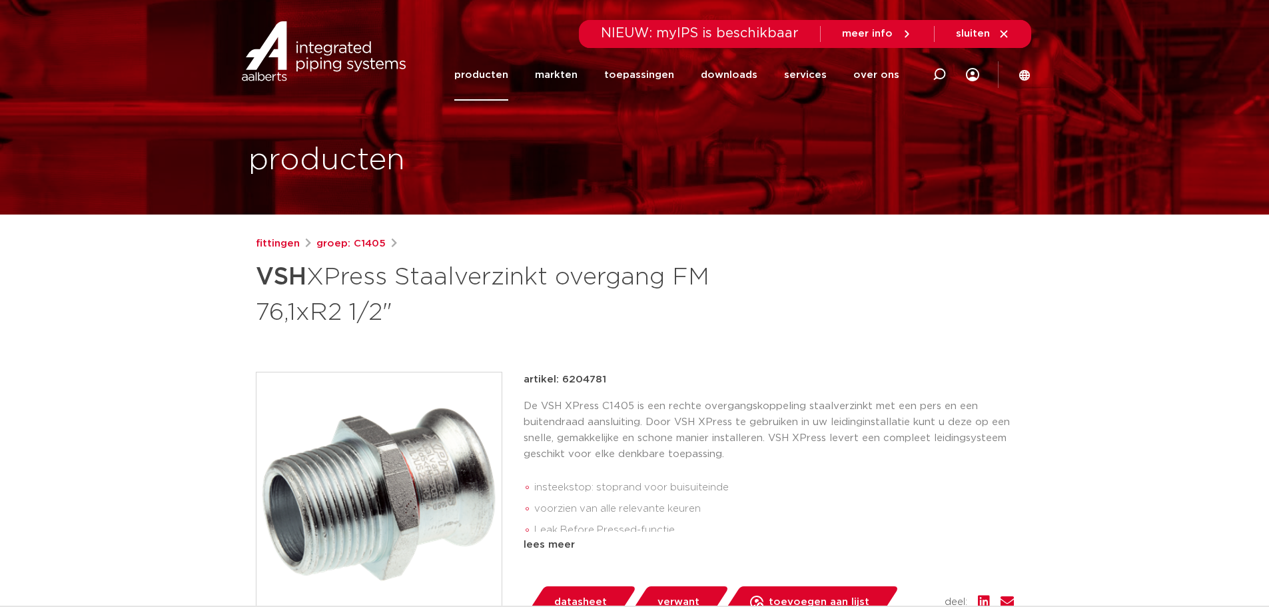 Image resolution: width=1269 pixels, height=607 pixels. I want to click on a: meer info, so click(878, 34).